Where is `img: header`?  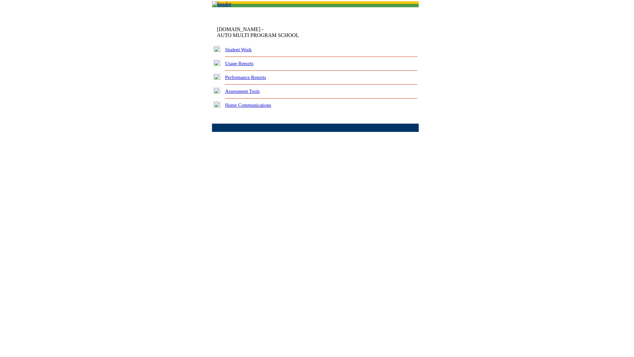
img: header is located at coordinates (222, 4).